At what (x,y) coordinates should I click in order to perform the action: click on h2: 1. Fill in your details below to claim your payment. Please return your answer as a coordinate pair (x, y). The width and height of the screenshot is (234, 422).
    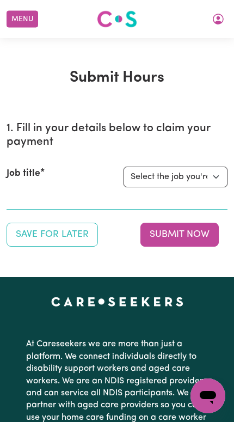
    Looking at the image, I should click on (117, 136).